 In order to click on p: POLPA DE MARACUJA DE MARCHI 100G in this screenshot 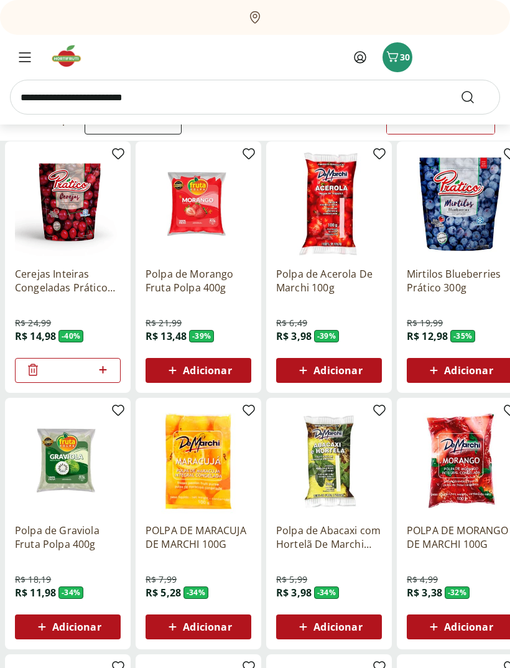, I will do `click(198, 537)`.